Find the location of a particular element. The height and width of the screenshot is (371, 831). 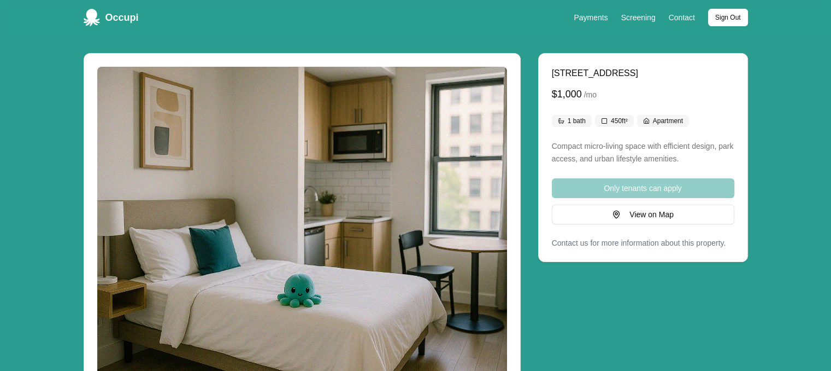

span: $1,000 is located at coordinates (567, 94).